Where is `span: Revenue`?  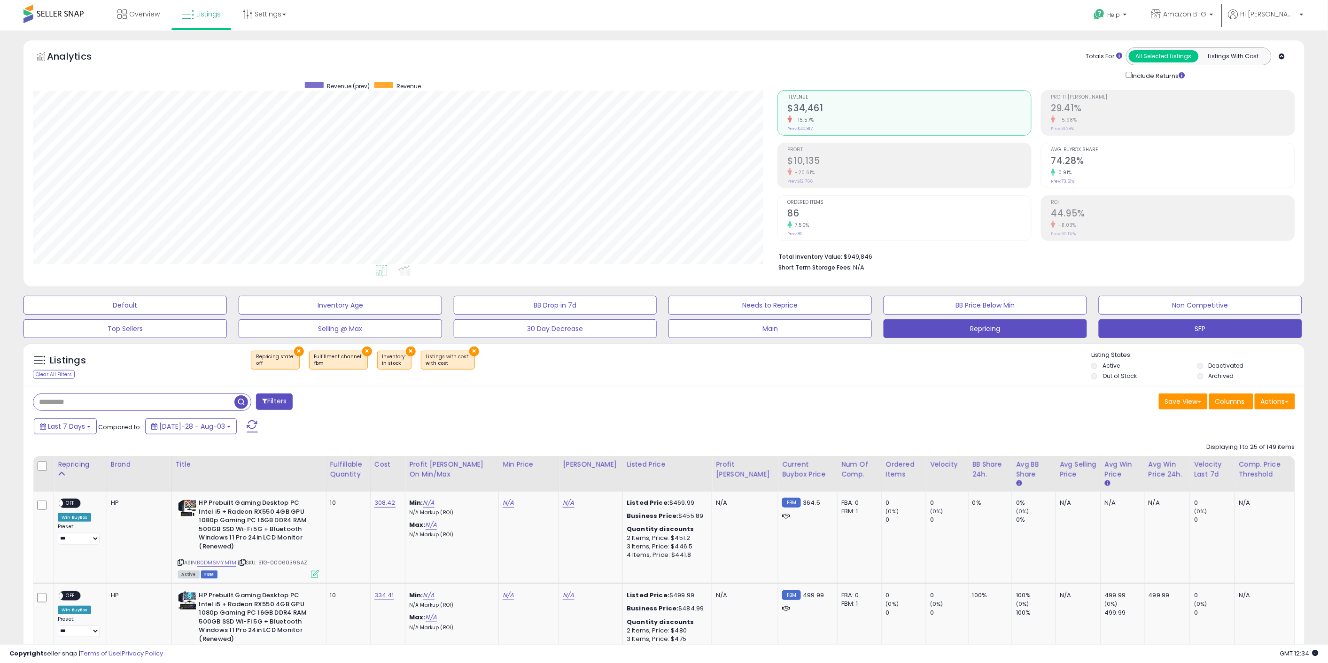 span: Revenue is located at coordinates (910, 97).